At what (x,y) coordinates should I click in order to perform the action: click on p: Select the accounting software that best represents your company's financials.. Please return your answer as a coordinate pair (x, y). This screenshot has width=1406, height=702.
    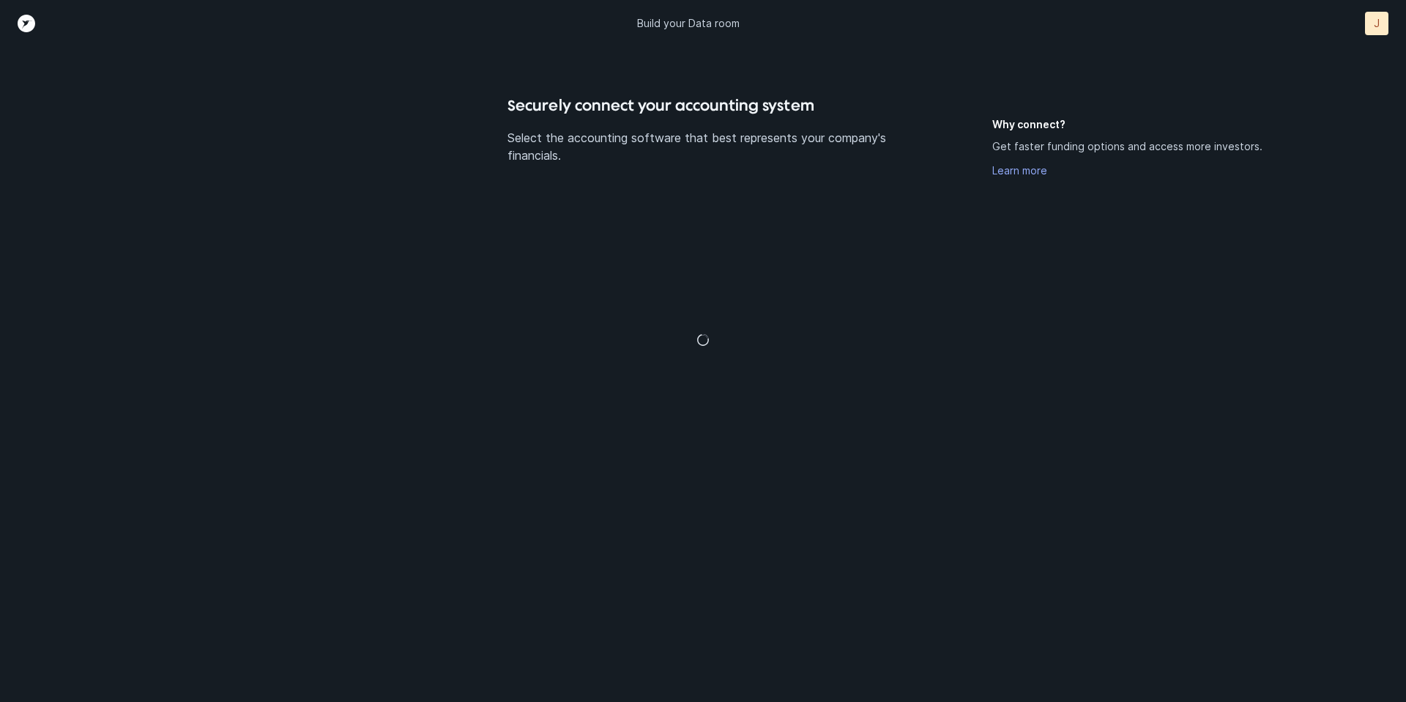
    Looking at the image, I should click on (702, 146).